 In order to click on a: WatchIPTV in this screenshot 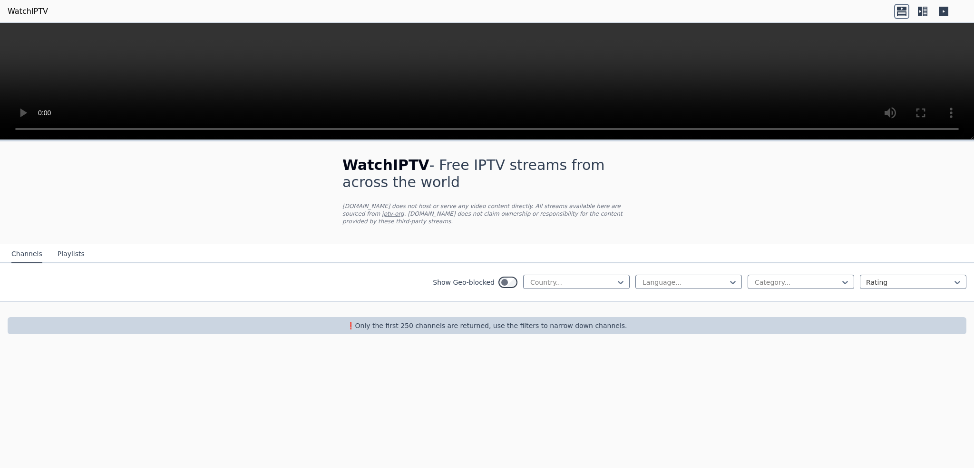, I will do `click(28, 11)`.